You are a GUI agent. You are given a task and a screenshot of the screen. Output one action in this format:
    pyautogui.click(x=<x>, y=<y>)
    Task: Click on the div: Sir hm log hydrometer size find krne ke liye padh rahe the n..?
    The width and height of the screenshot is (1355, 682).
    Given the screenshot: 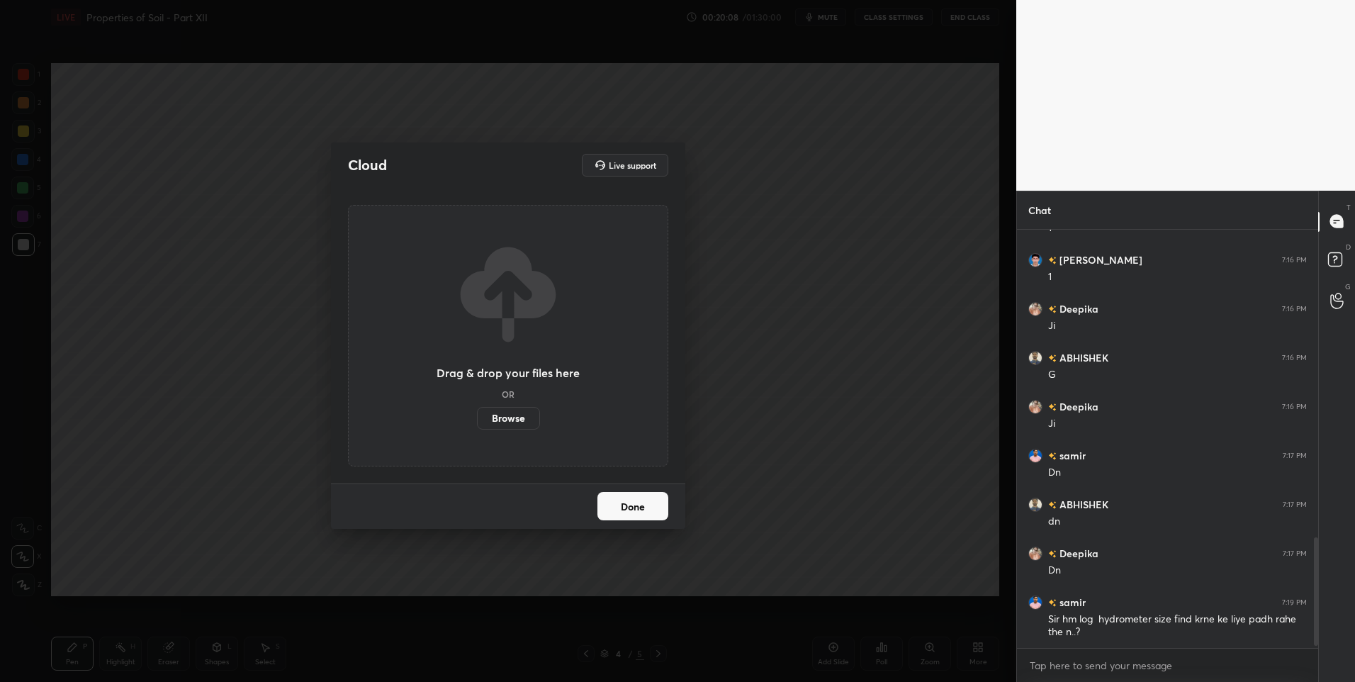 What is the action you would take?
    pyautogui.click(x=1177, y=626)
    